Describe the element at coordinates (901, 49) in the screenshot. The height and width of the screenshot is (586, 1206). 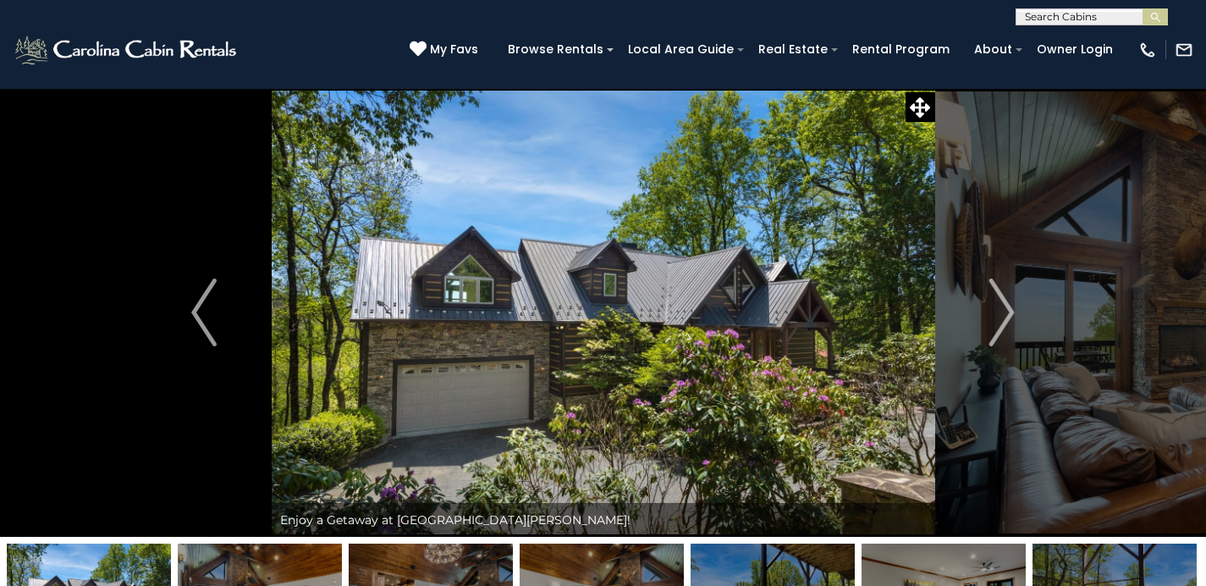
I see `a: Rental Program` at that location.